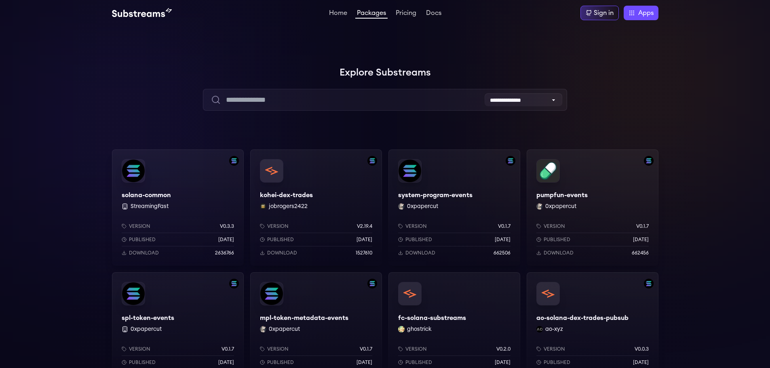  Describe the element at coordinates (646, 13) in the screenshot. I see `span: Apps` at that location.